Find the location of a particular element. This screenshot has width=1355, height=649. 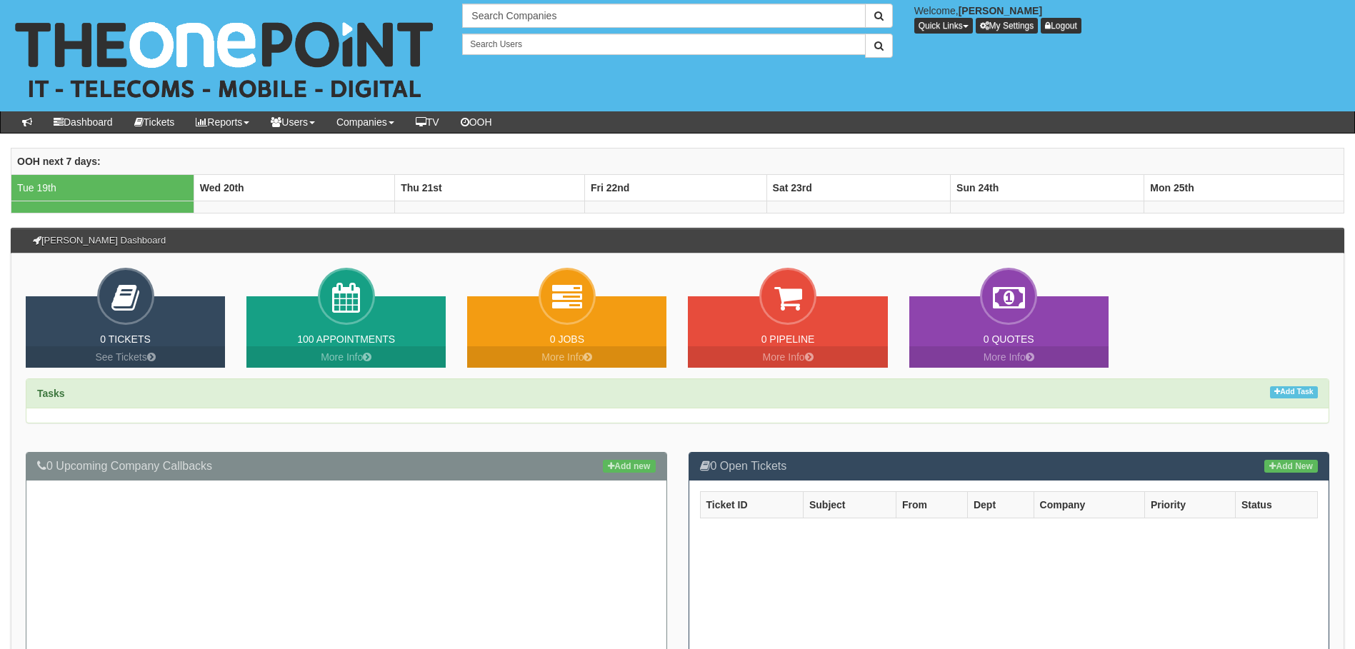

td: Tue 19th is located at coordinates (103, 187).